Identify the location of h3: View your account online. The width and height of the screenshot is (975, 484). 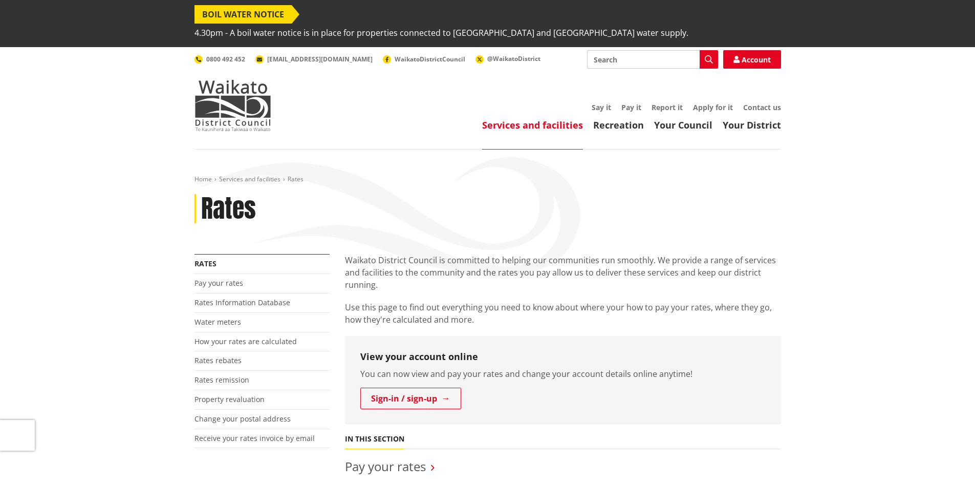
(563, 357).